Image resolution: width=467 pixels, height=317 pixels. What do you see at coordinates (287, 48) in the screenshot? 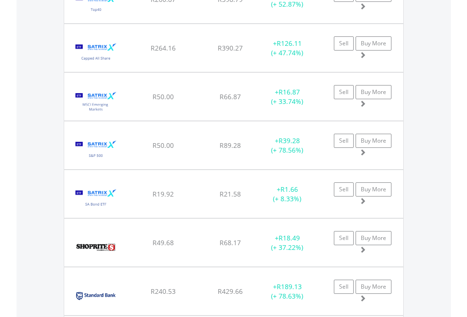
I see `div: + (+ 47.74%)` at bounding box center [287, 48].